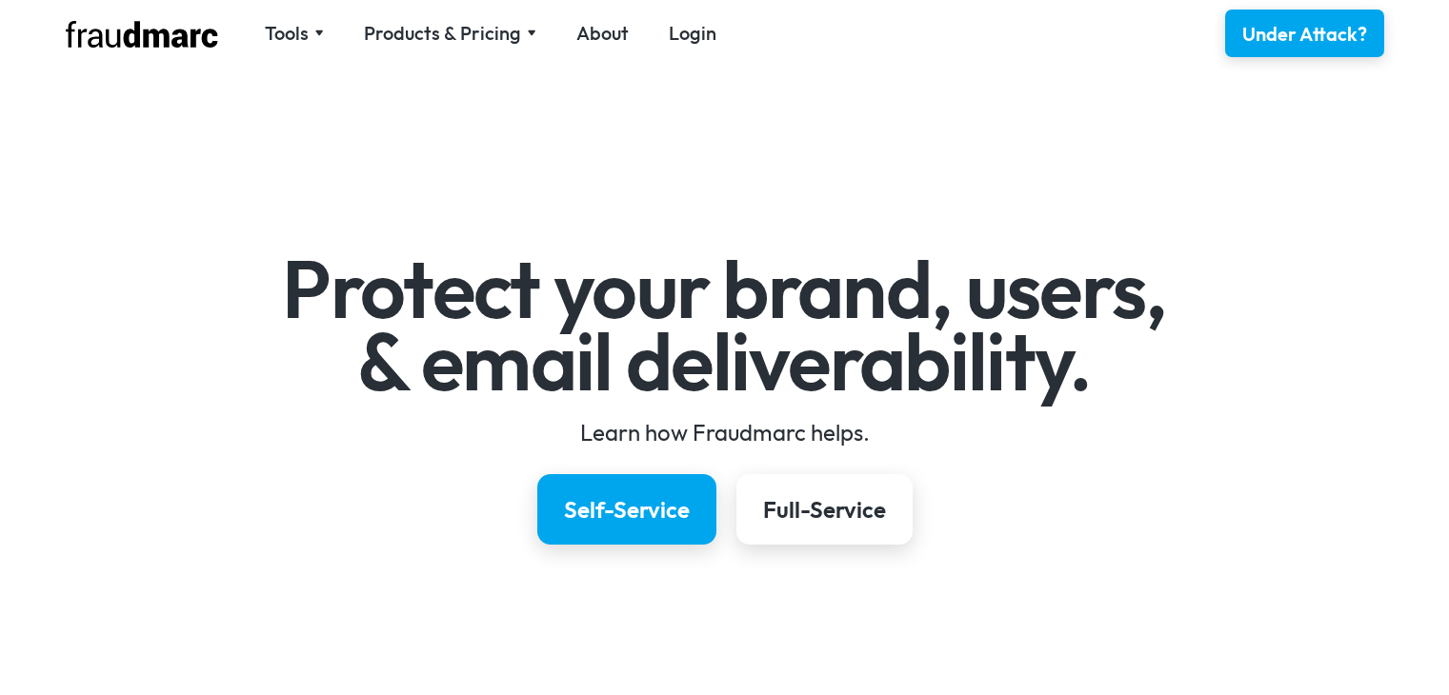 The height and width of the screenshot is (695, 1449). What do you see at coordinates (824, 510) in the screenshot?
I see `a: Full-Service` at bounding box center [824, 510].